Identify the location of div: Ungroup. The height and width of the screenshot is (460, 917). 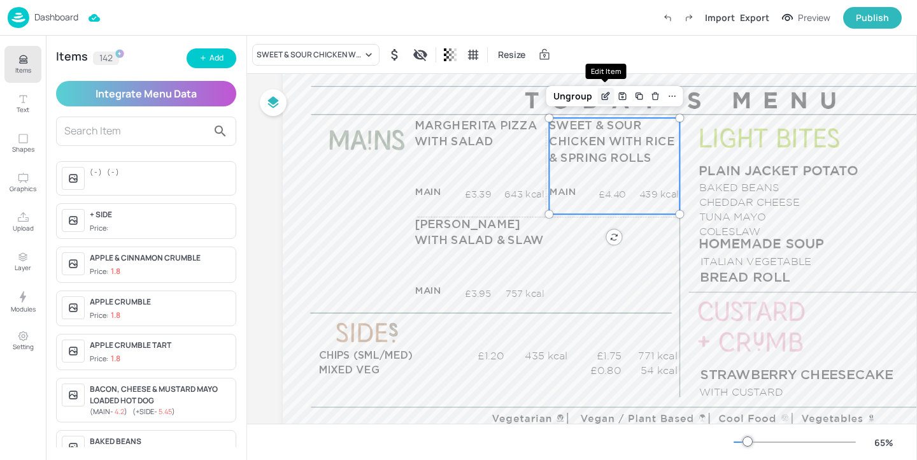
(572, 96).